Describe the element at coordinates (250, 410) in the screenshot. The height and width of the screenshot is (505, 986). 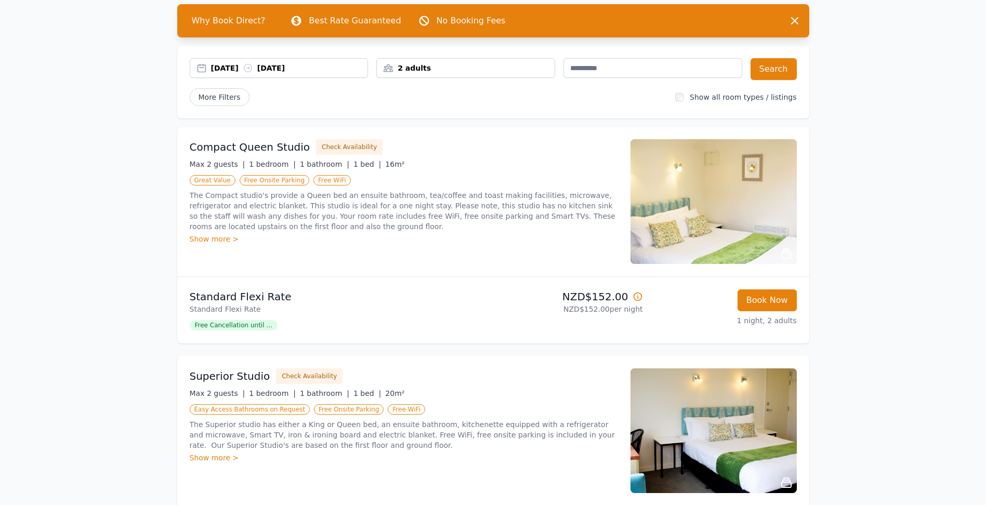
I see `span: Easy Access Bathrooms on Request` at that location.